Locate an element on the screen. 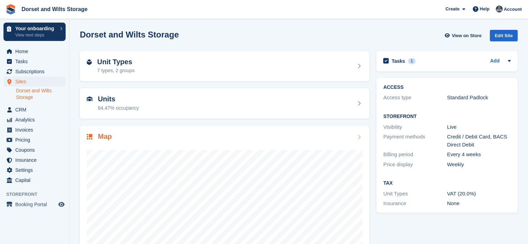 This screenshot has height=244, width=528. div: Credit / Debit Card, BACS Direct Debit is located at coordinates (479, 141).